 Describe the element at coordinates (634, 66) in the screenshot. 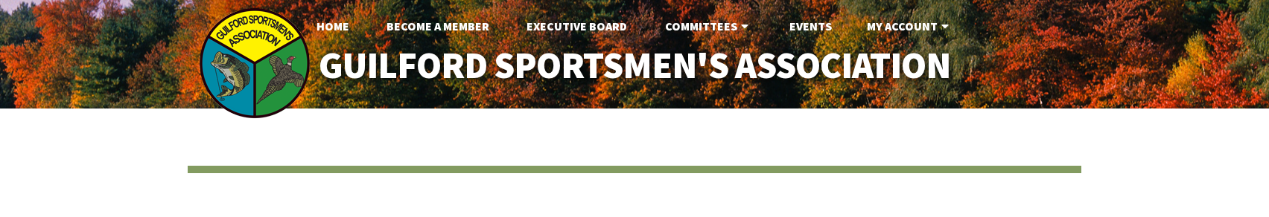

I see `a: Guilford Sportsmen's Association` at that location.